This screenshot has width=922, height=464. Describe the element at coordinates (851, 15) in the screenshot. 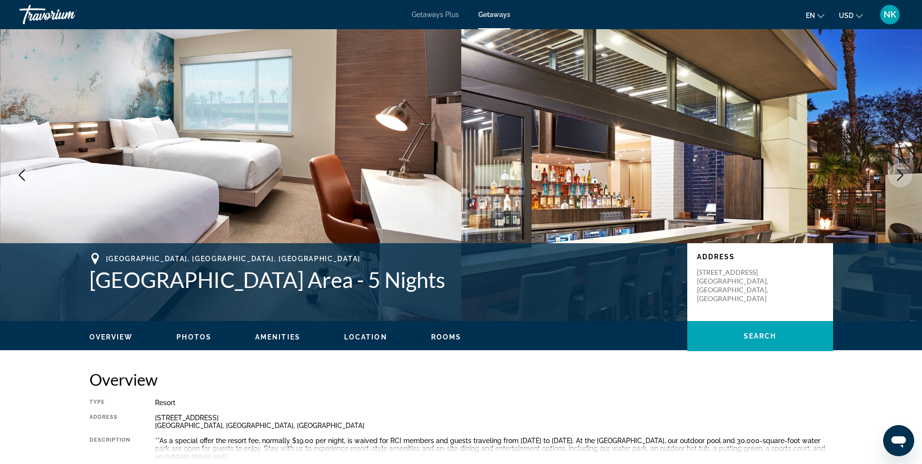

I see `button: Change currency` at that location.